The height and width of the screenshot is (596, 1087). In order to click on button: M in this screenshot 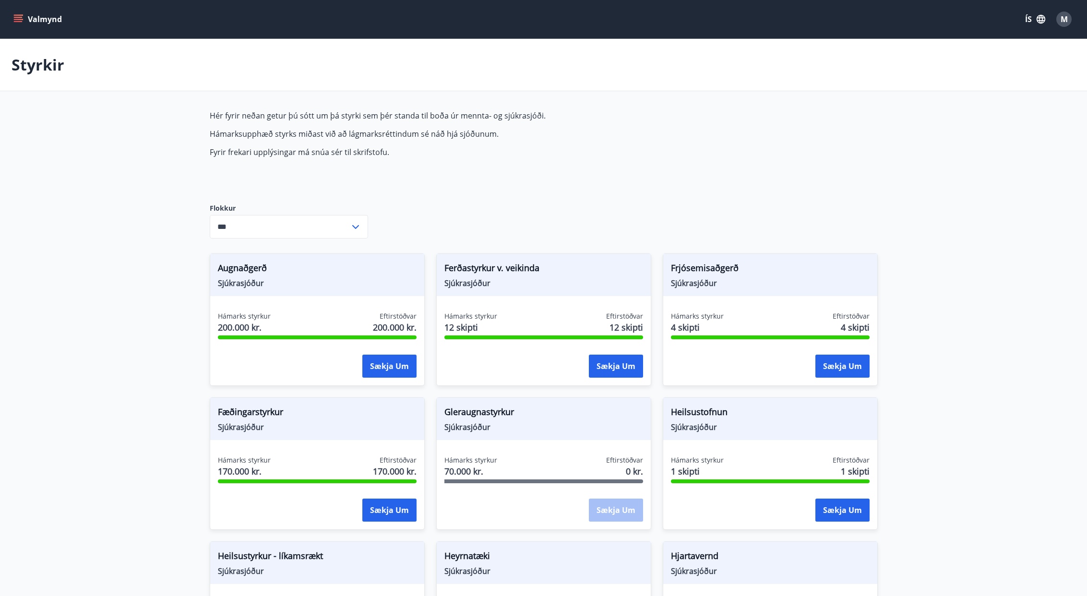, I will do `click(1064, 19)`.